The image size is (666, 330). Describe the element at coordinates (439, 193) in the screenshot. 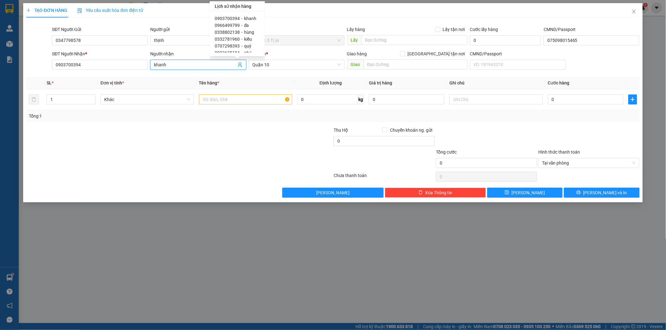

I see `span: Xóa Thông tin` at that location.